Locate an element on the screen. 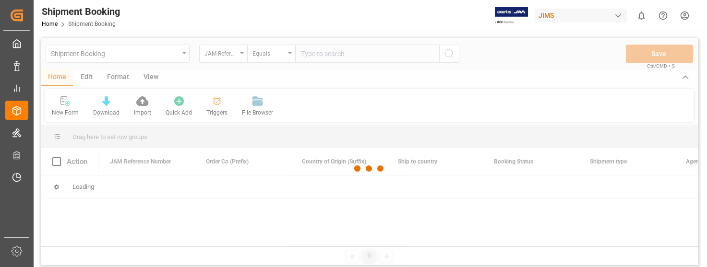 Image resolution: width=707 pixels, height=267 pixels. a: Home is located at coordinates (49, 24).